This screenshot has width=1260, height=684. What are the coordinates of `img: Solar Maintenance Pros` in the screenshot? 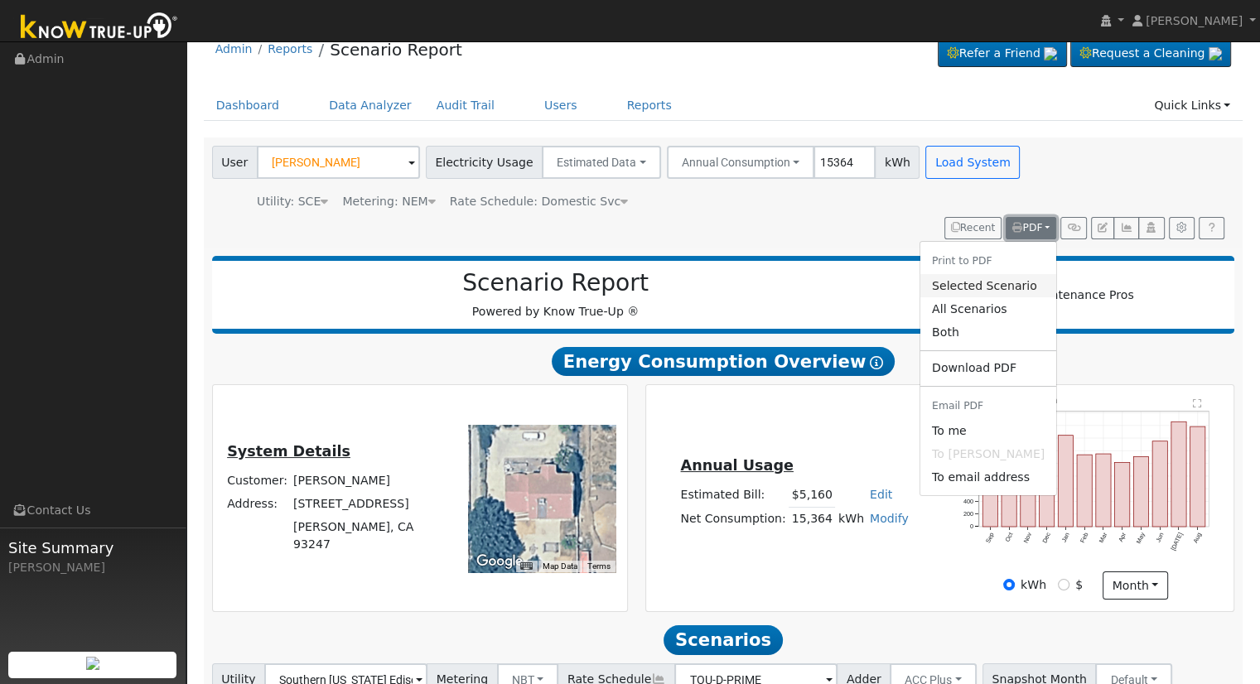 It's located at (1058, 295).